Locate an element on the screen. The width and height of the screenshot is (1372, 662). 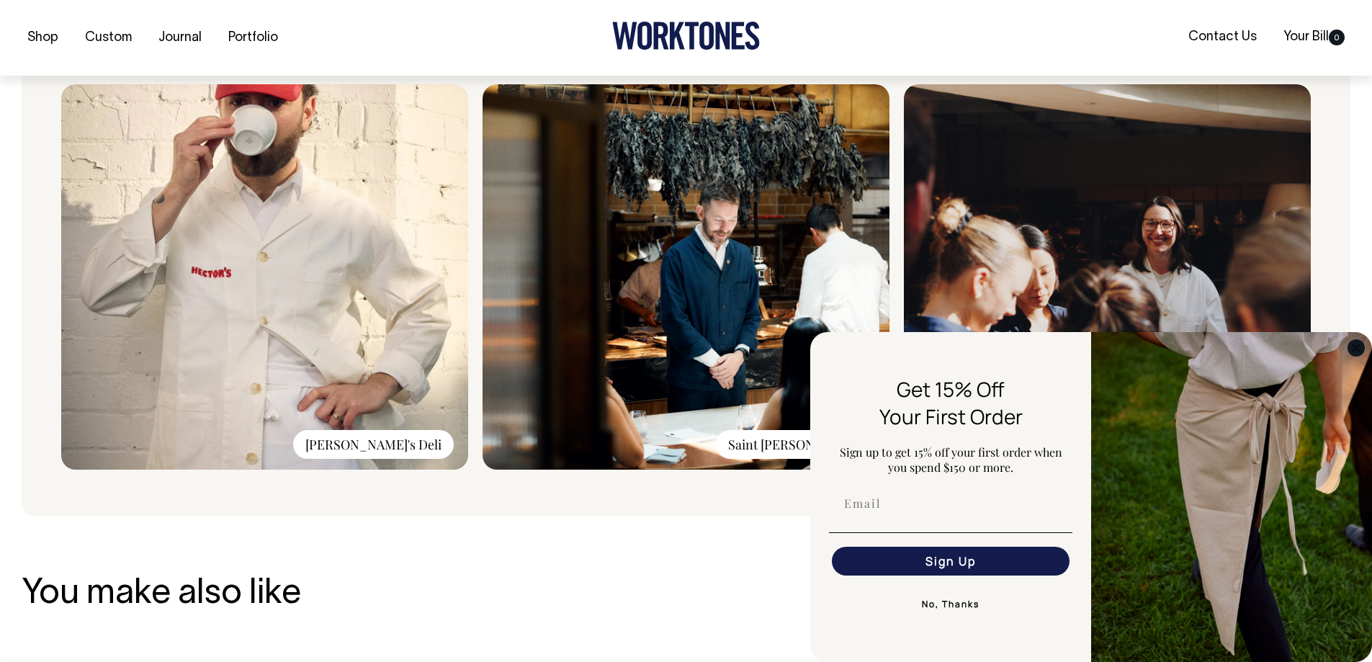
a: Shop is located at coordinates (43, 37).